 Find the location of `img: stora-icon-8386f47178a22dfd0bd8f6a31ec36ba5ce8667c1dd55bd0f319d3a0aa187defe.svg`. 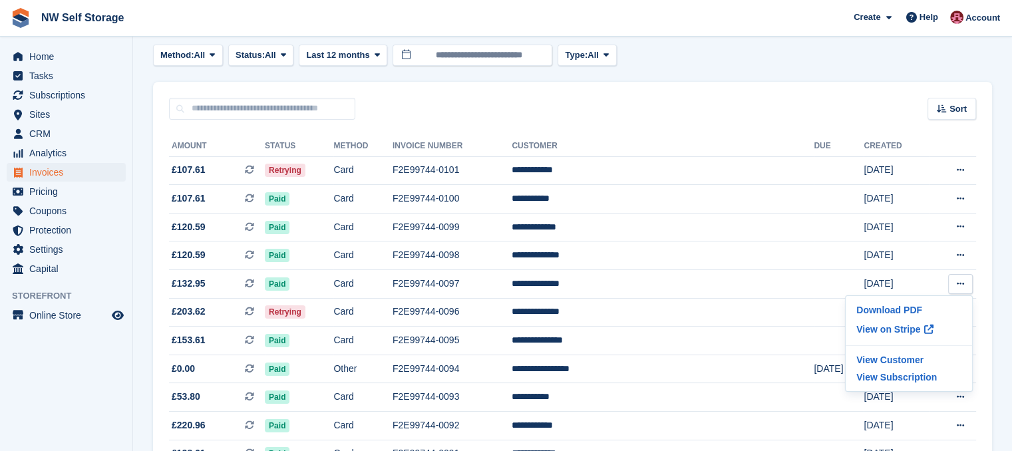

img: stora-icon-8386f47178a22dfd0bd8f6a31ec36ba5ce8667c1dd55bd0f319d3a0aa187defe.svg is located at coordinates (21, 18).